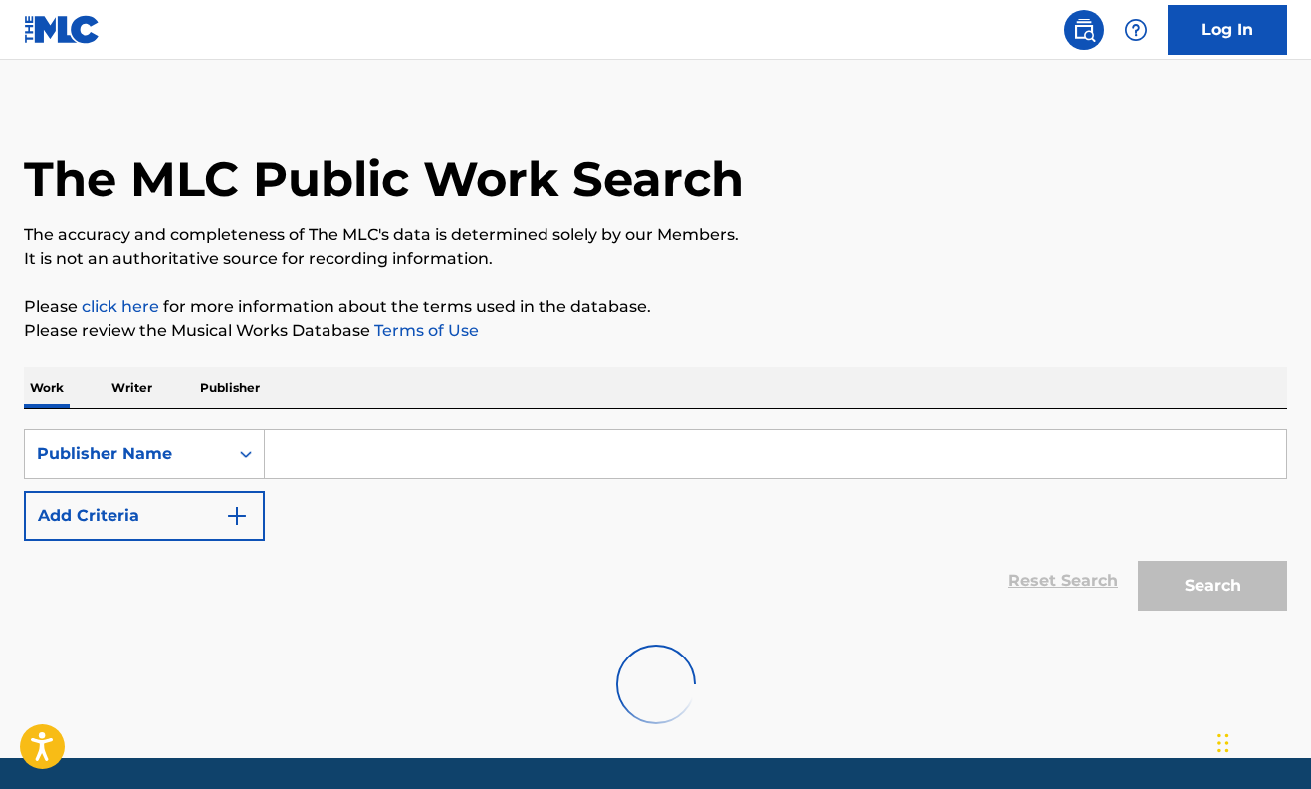 Image resolution: width=1311 pixels, height=789 pixels. Describe the element at coordinates (1262, 741) in the screenshot. I see `div: Chat Widget` at that location.